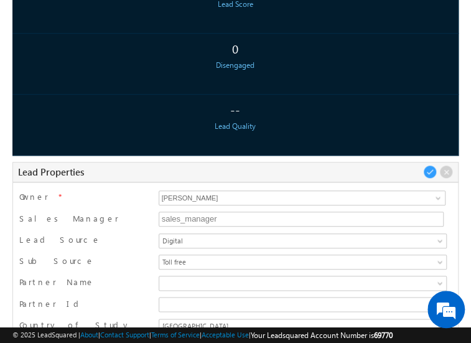 The height and width of the screenshot is (343, 471). What do you see at coordinates (144, 19) in the screenshot?
I see `div: Email Bounced,Email Link Clicked,Email Marked Spam,Email Opened,Inbound Lead through Email & 46 m...` at bounding box center [144, 19].